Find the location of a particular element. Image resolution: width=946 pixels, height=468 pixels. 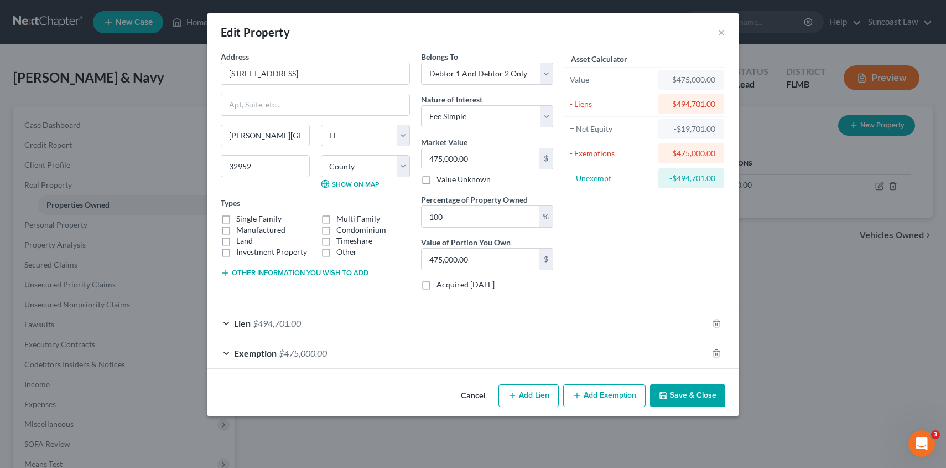

span: Belongs To is located at coordinates (439, 56).